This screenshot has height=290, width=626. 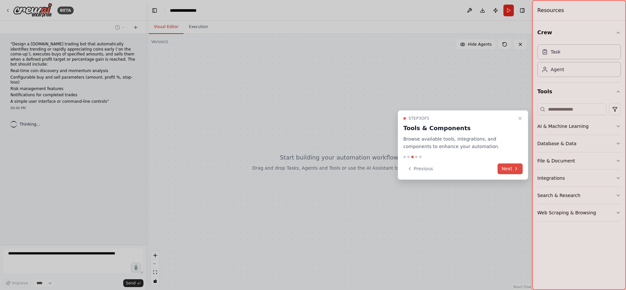 I want to click on button: Next, so click(x=510, y=168).